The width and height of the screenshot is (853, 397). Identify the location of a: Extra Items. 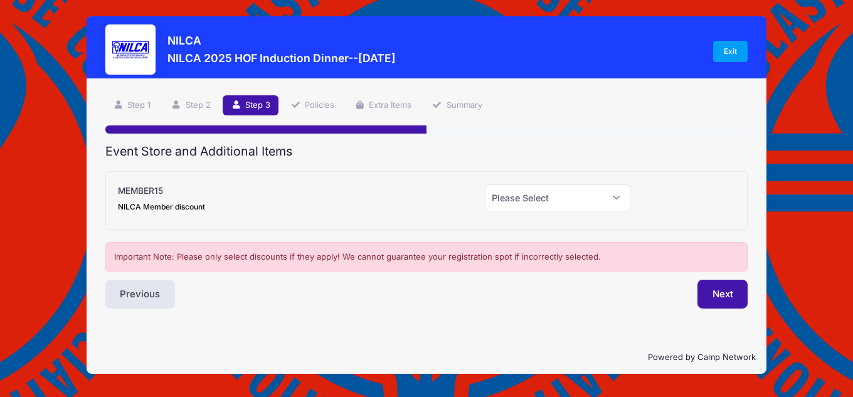
(383, 105).